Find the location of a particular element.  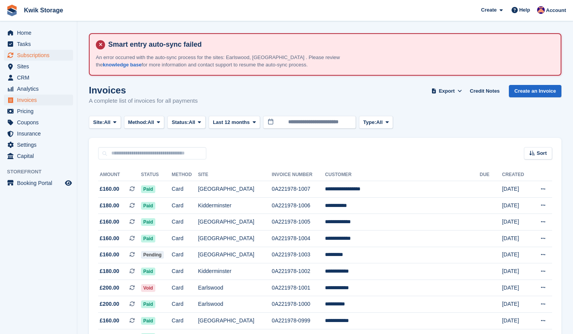

a: Create an Invoice is located at coordinates (536, 91).